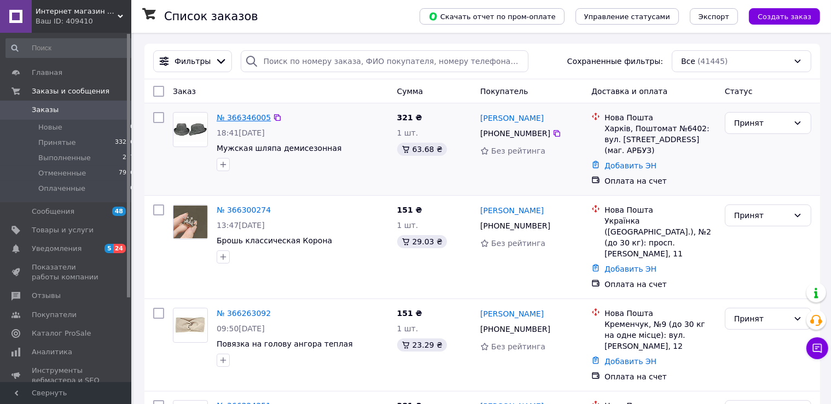  What do you see at coordinates (492, 16) in the screenshot?
I see `button: Скачать отчет по пром-оплате` at bounding box center [492, 16].